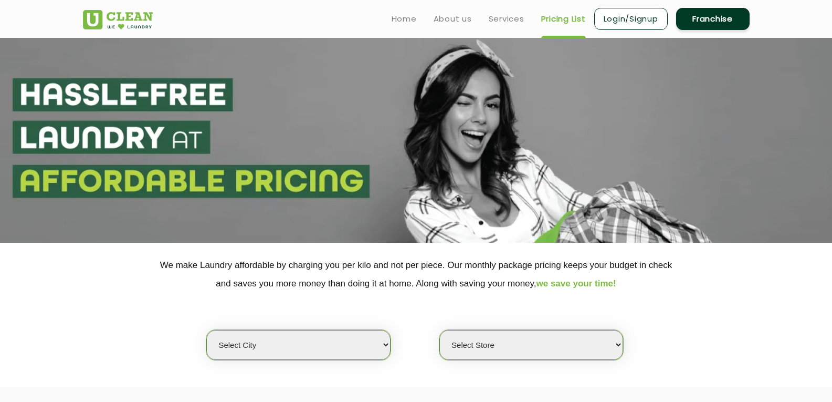  What do you see at coordinates (563, 19) in the screenshot?
I see `a: Pricing List` at bounding box center [563, 19].